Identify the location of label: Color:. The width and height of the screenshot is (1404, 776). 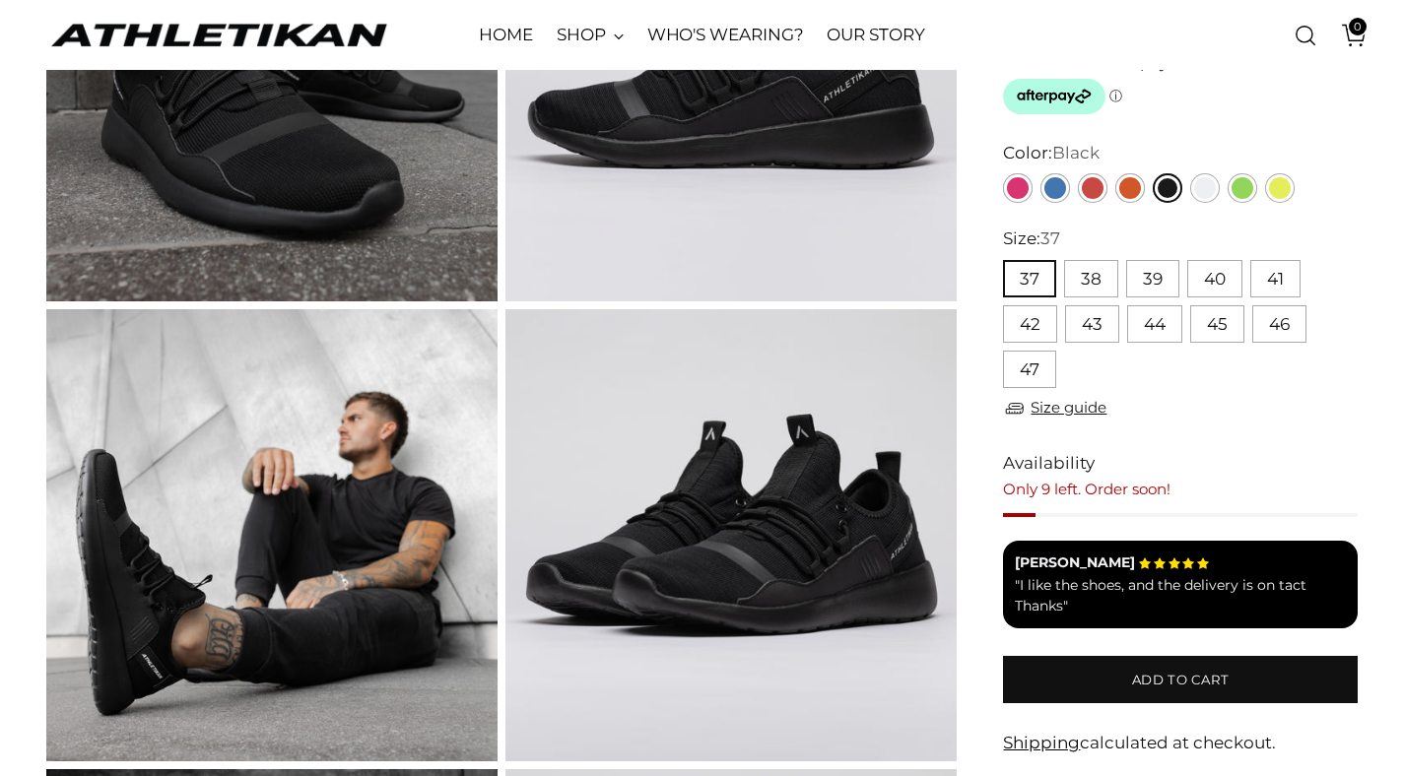
(1051, 154).